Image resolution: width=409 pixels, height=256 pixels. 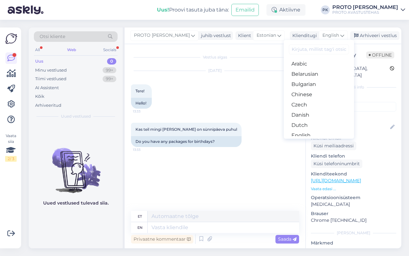 What do you see at coordinates (140, 216) in the screenshot?
I see `div: et` at bounding box center [140, 216].